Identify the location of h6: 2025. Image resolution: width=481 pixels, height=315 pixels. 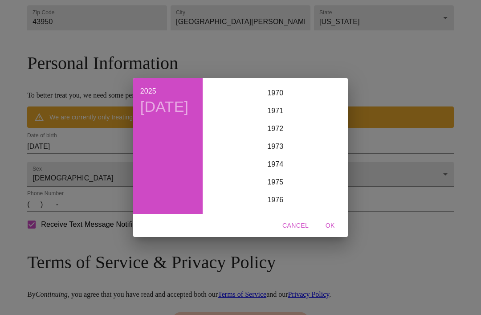
(148, 91).